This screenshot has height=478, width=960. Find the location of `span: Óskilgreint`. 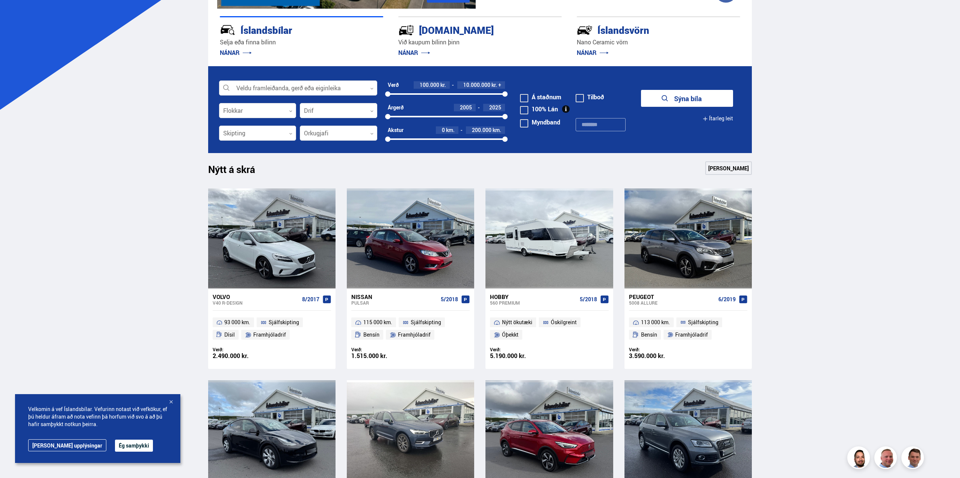

span: Óskilgreint is located at coordinates (564, 322).